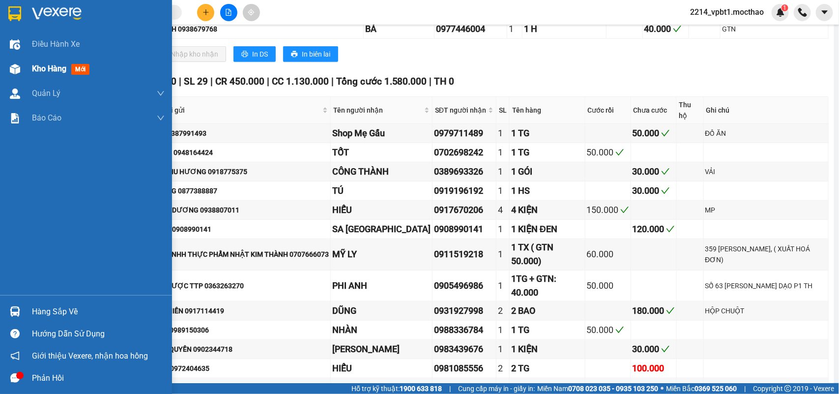 The height and width of the screenshot is (394, 839). I want to click on img: logo-vxr, so click(15, 14).